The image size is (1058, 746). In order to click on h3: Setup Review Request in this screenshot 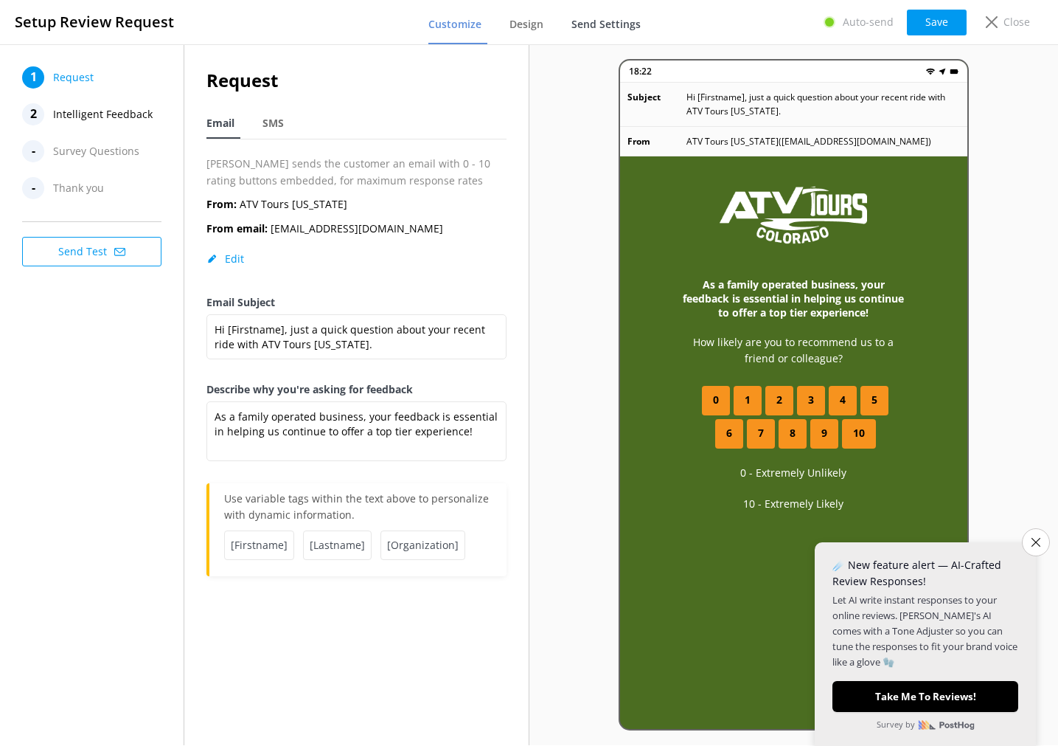, I will do `click(94, 22)`.